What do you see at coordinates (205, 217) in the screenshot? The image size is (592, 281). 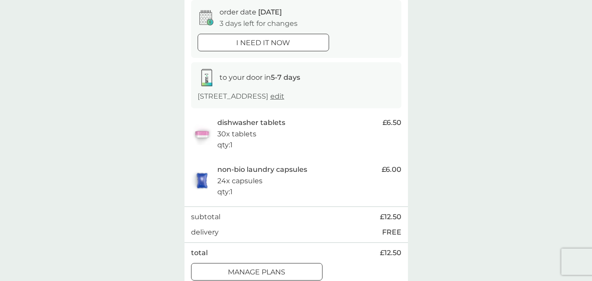 I see `p: subtotal` at bounding box center [205, 217].